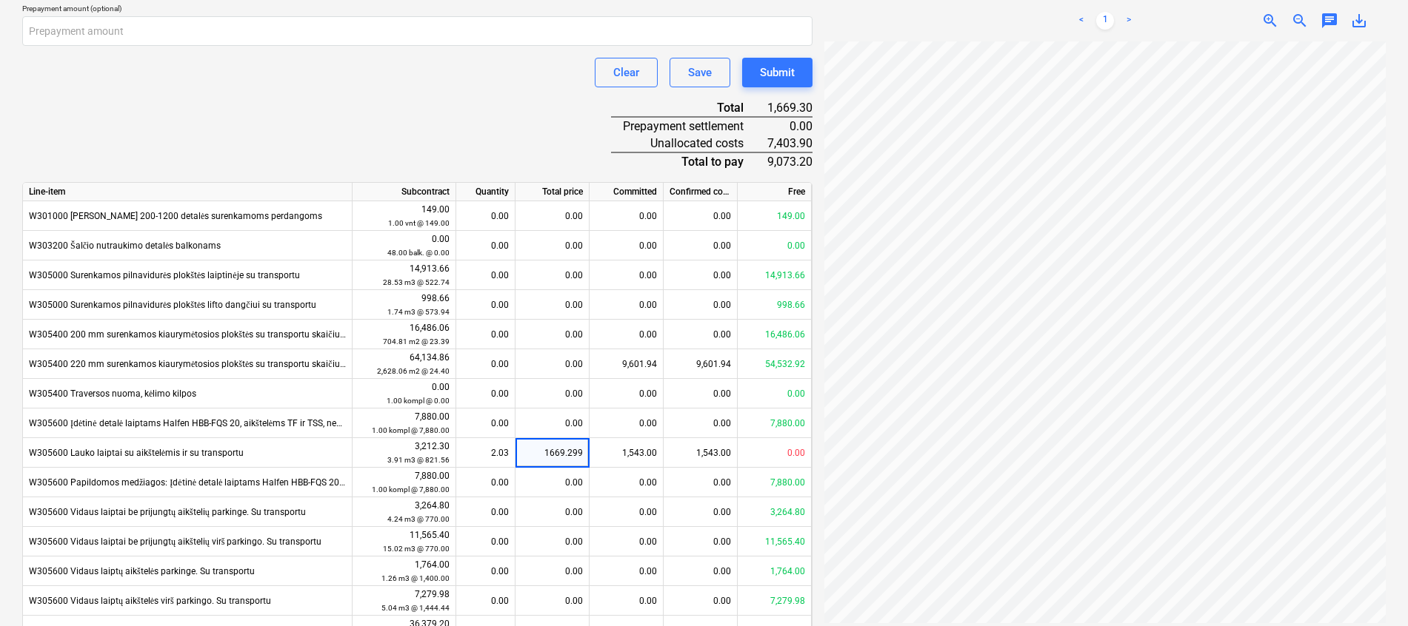 This screenshot has height=626, width=1408. Describe the element at coordinates (150, 601) in the screenshot. I see `span: W305600 Vidaus laiptų aikštelės virš parkingo. Su transportu` at that location.